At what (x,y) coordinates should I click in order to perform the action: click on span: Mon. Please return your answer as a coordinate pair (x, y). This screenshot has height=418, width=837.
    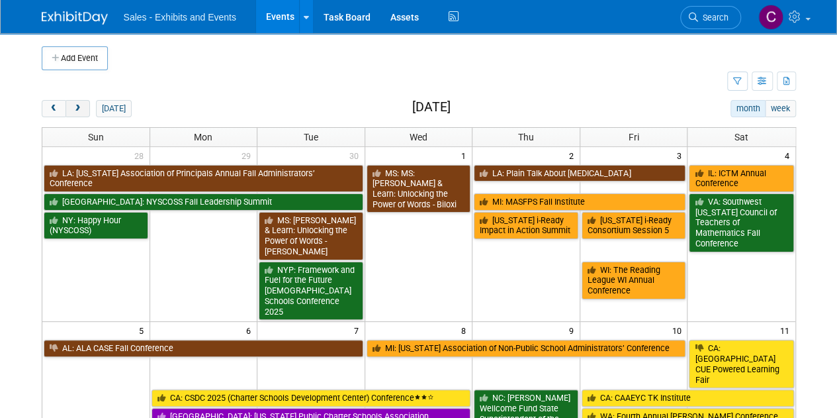
    Looking at the image, I should click on (203, 137).